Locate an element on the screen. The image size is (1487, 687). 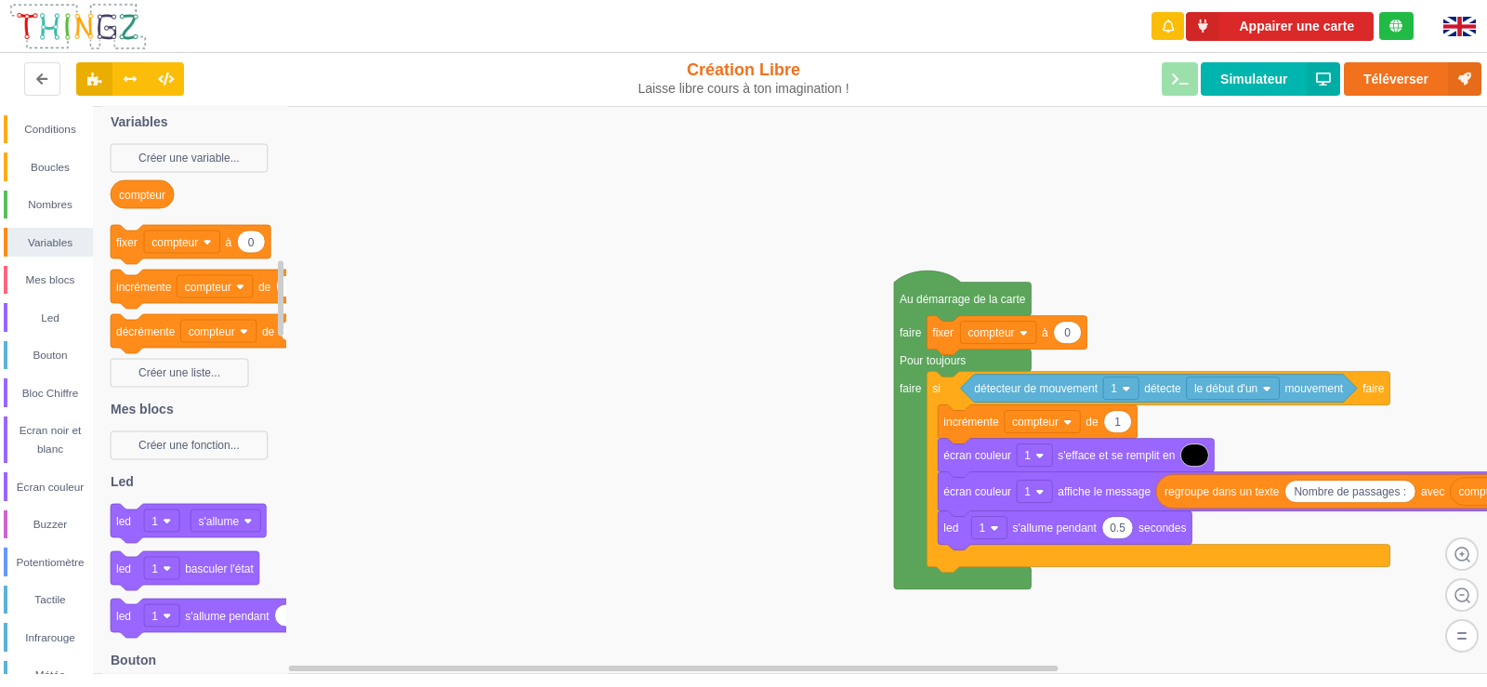
img: gb.png is located at coordinates (1460, 26).